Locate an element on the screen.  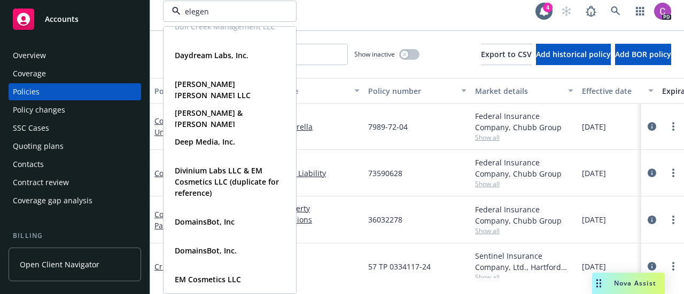
a: Commercial Property is located at coordinates (297, 208).